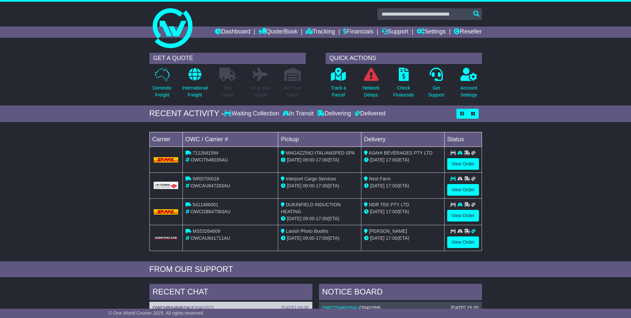  What do you see at coordinates (401, 293) in the screenshot?
I see `div: NOTICE BOARD` at bounding box center [401, 293].